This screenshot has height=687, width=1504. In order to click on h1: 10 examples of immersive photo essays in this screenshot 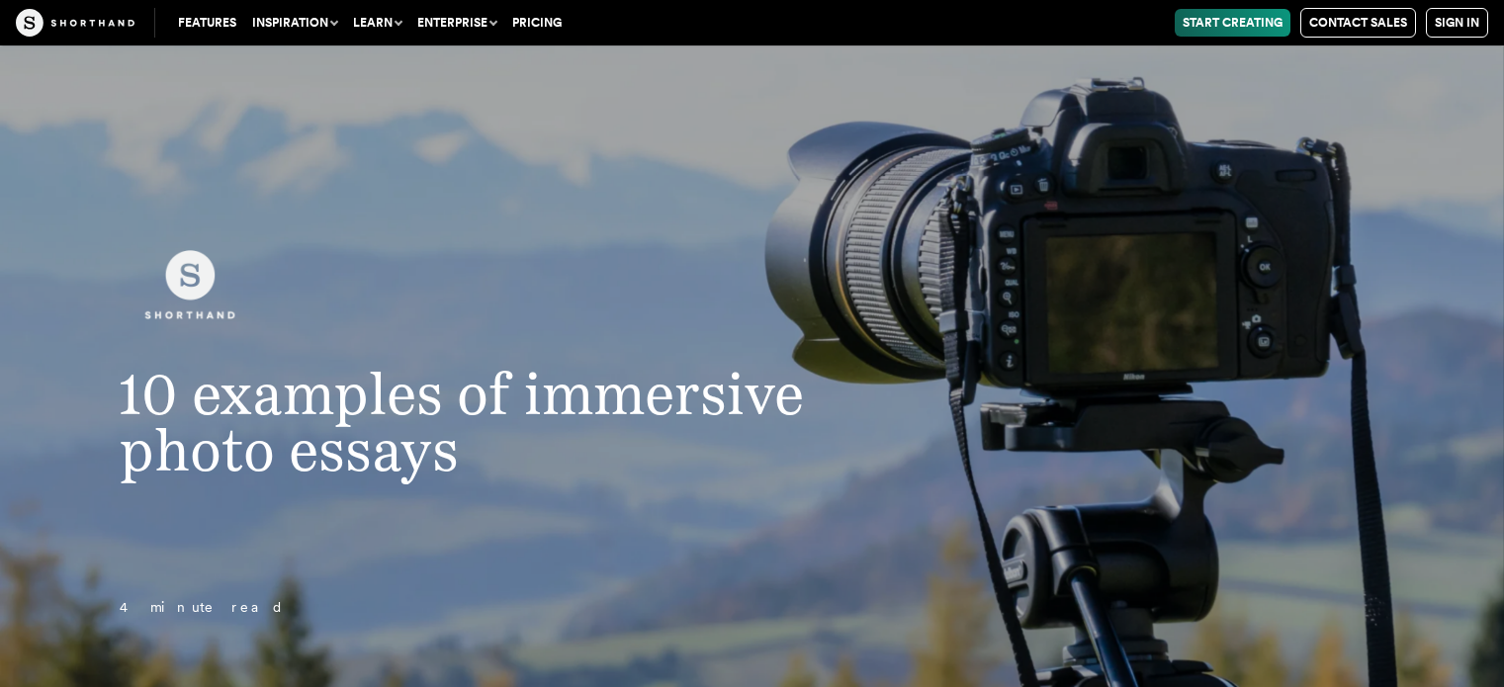, I will do `click(472, 423)`.